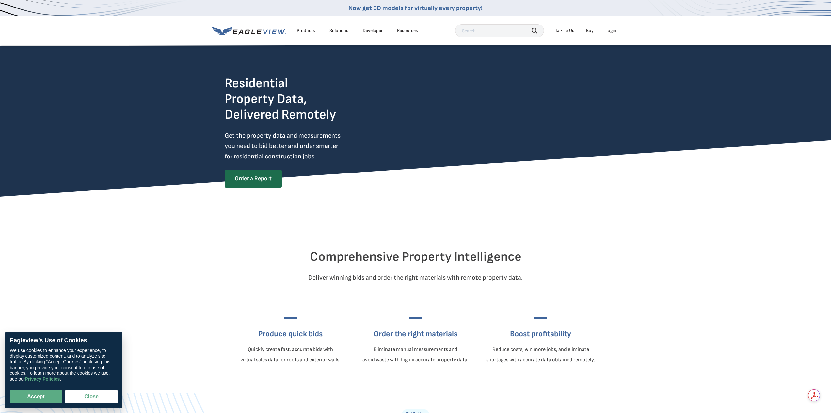 The image size is (831, 413). Describe the element at coordinates (64, 340) in the screenshot. I see `div: Eagleview’s Use of Cookies` at that location.